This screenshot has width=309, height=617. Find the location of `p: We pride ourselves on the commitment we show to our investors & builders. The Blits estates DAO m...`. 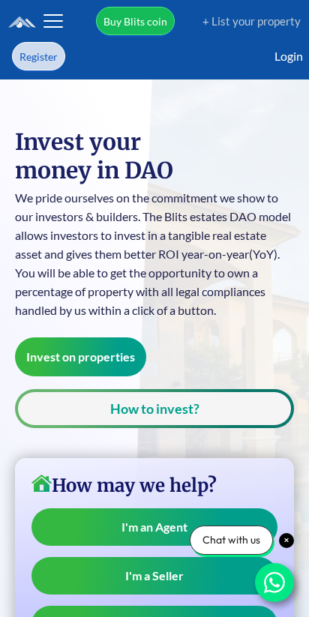

p: We pride ourselves on the commitment we show to our investors & builders. The Blits estates DAO m... is located at coordinates (154, 253).